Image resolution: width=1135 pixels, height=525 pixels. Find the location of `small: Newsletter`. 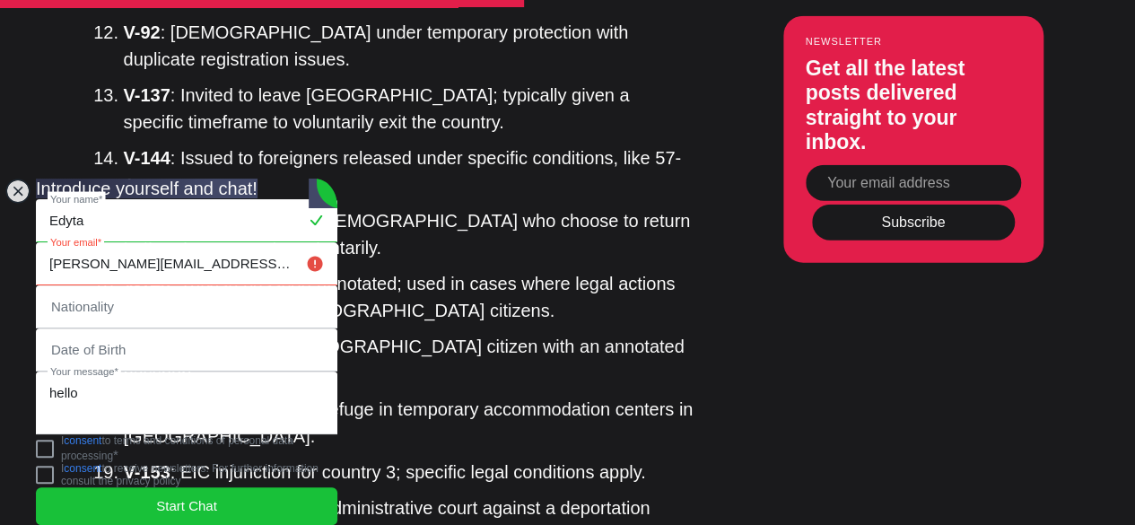

small: Newsletter is located at coordinates (913, 41).